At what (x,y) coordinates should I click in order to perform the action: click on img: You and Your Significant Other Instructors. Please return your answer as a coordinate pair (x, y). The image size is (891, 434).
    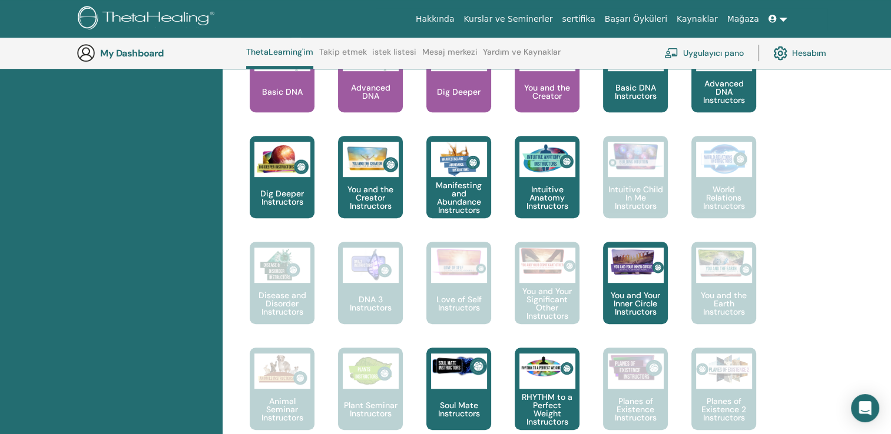
    Looking at the image, I should click on (547, 261).